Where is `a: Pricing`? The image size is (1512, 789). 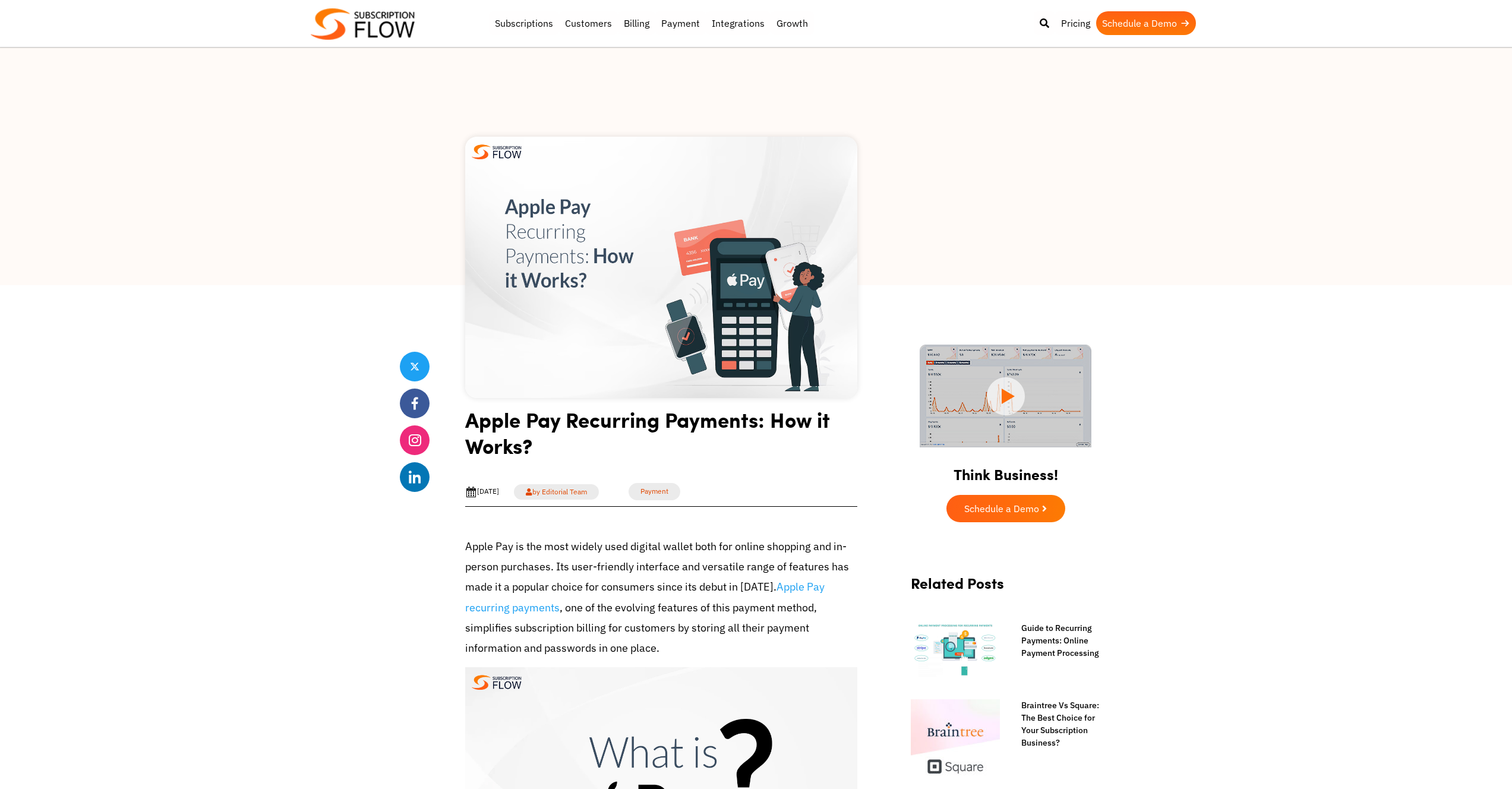
a: Pricing is located at coordinates (1076, 23).